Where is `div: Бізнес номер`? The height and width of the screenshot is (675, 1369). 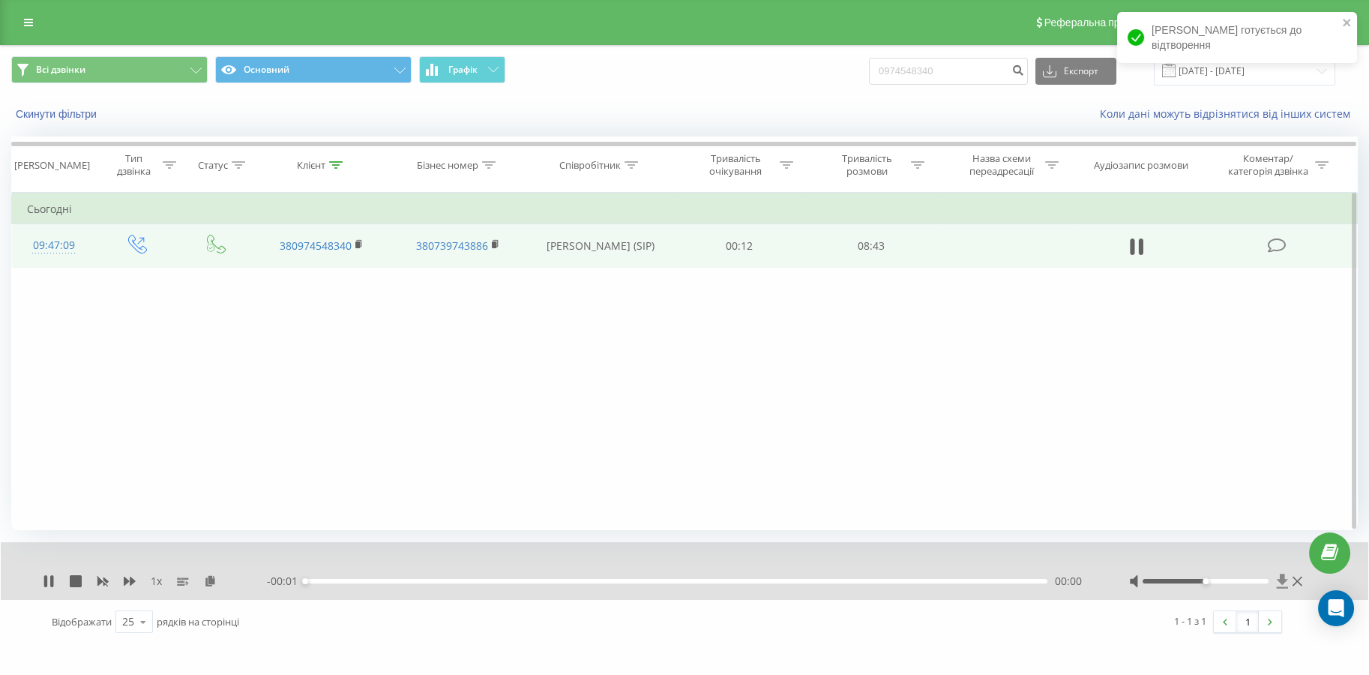 div: Бізнес номер is located at coordinates (447, 165).